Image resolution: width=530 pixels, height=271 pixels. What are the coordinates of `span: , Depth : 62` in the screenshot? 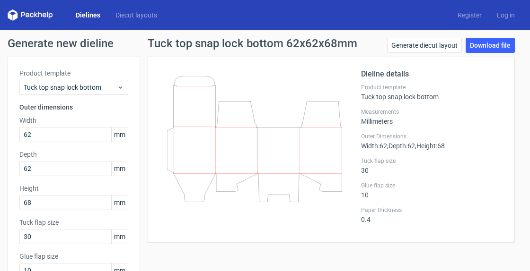 It's located at (401, 146).